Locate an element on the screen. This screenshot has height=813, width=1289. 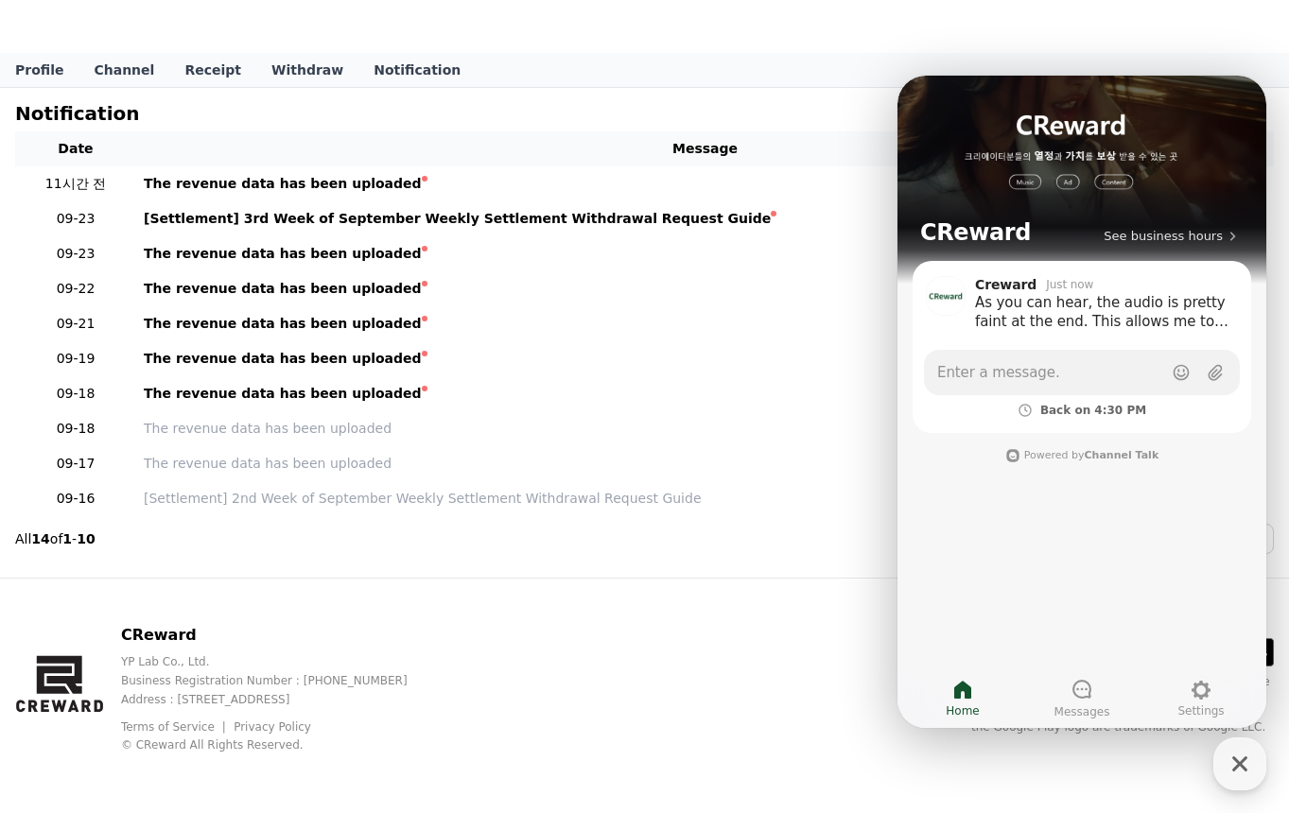
a: Privacy Policy is located at coordinates (272, 727).